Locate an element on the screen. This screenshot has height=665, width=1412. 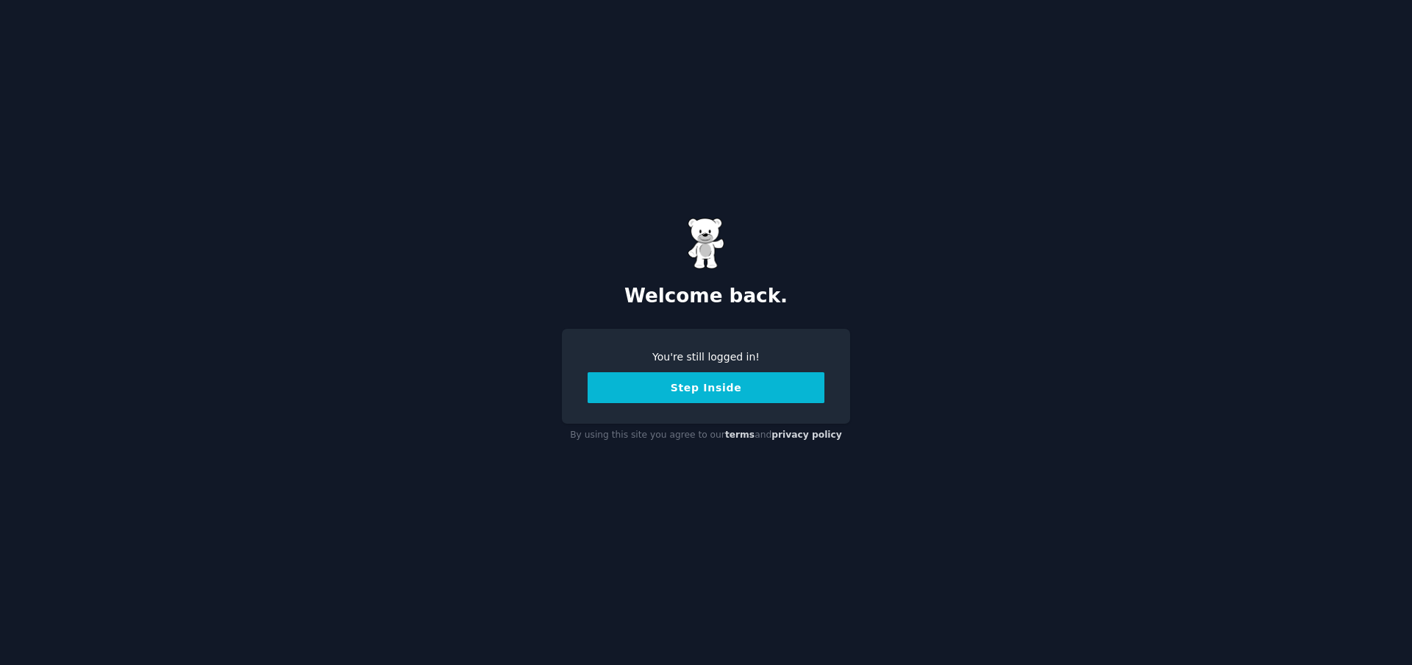
button: Step Inside is located at coordinates (706, 388).